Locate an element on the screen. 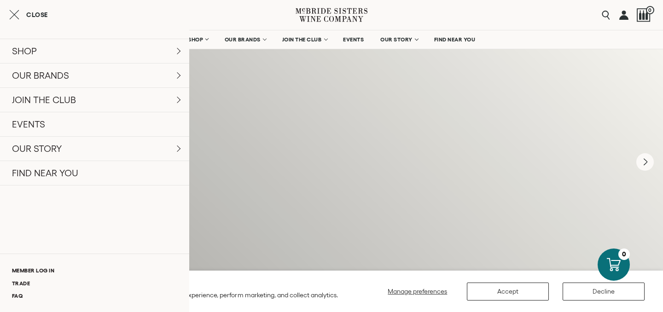  span: JOIN THE CLUB is located at coordinates (302, 40).